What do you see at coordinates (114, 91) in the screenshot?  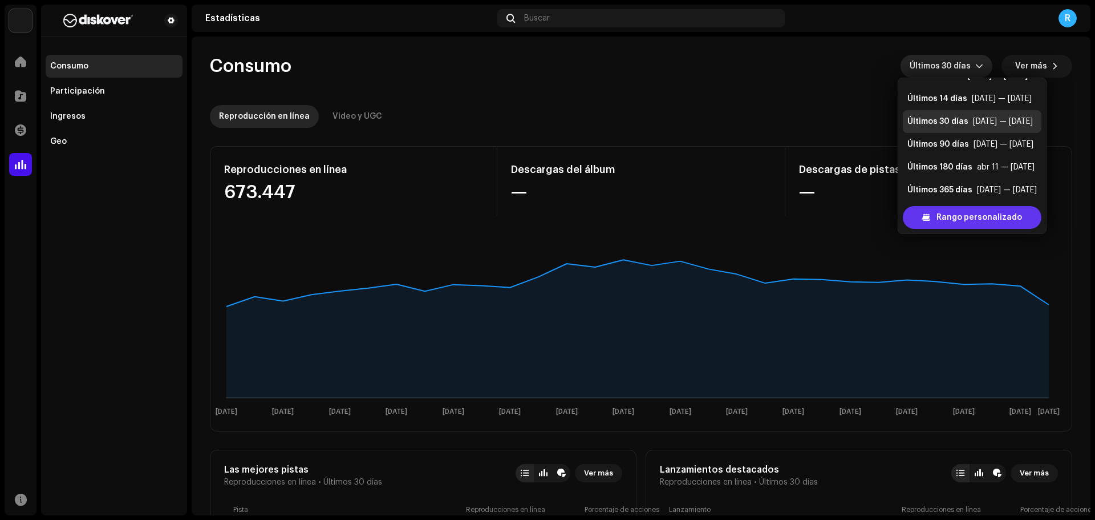 I see `re-m-nav-item: Participación` at bounding box center [114, 91].